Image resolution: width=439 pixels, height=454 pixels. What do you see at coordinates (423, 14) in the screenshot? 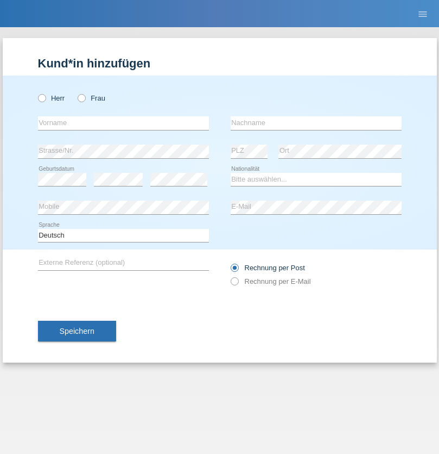
I see `a: menu` at bounding box center [423, 14].